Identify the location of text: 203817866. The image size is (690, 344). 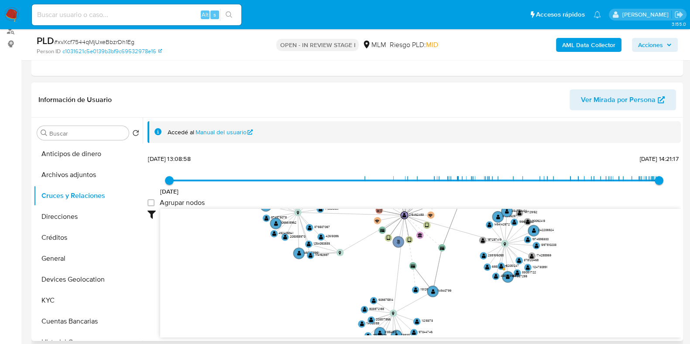
(383, 319).